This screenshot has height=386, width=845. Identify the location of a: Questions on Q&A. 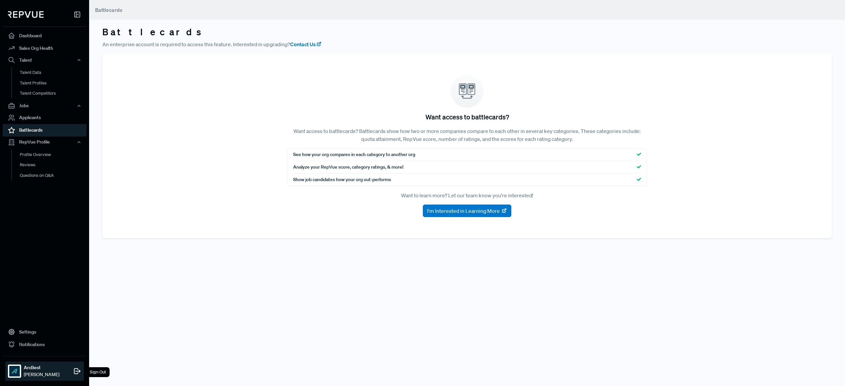
(53, 176).